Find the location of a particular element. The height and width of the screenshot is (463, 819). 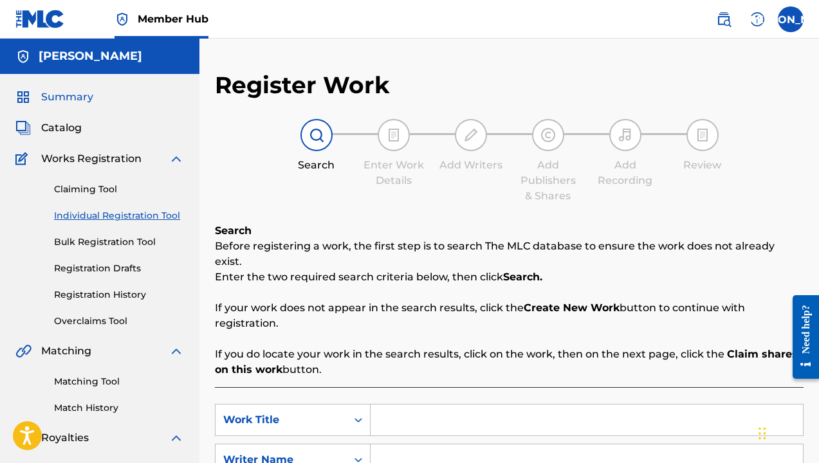

a: CatalogCatalog is located at coordinates (48, 128).